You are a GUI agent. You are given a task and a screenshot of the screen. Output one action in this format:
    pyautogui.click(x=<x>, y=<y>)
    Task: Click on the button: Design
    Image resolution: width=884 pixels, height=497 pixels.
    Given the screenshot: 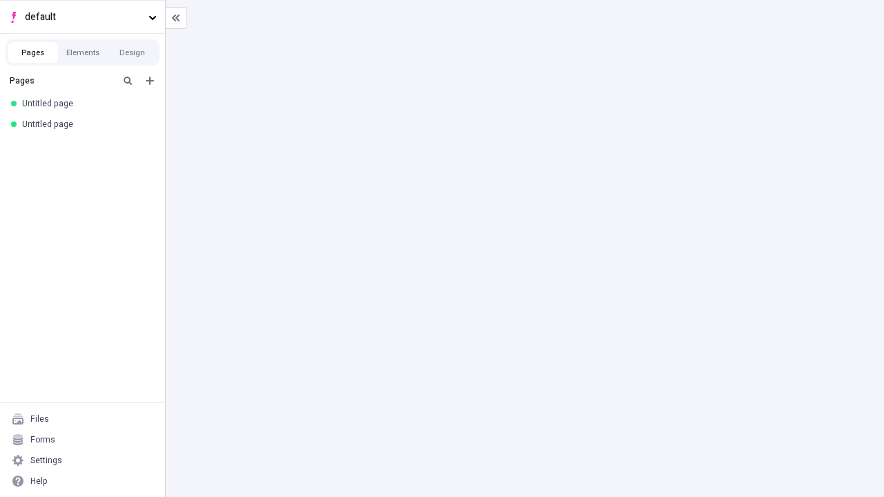 What is the action you would take?
    pyautogui.click(x=133, y=53)
    